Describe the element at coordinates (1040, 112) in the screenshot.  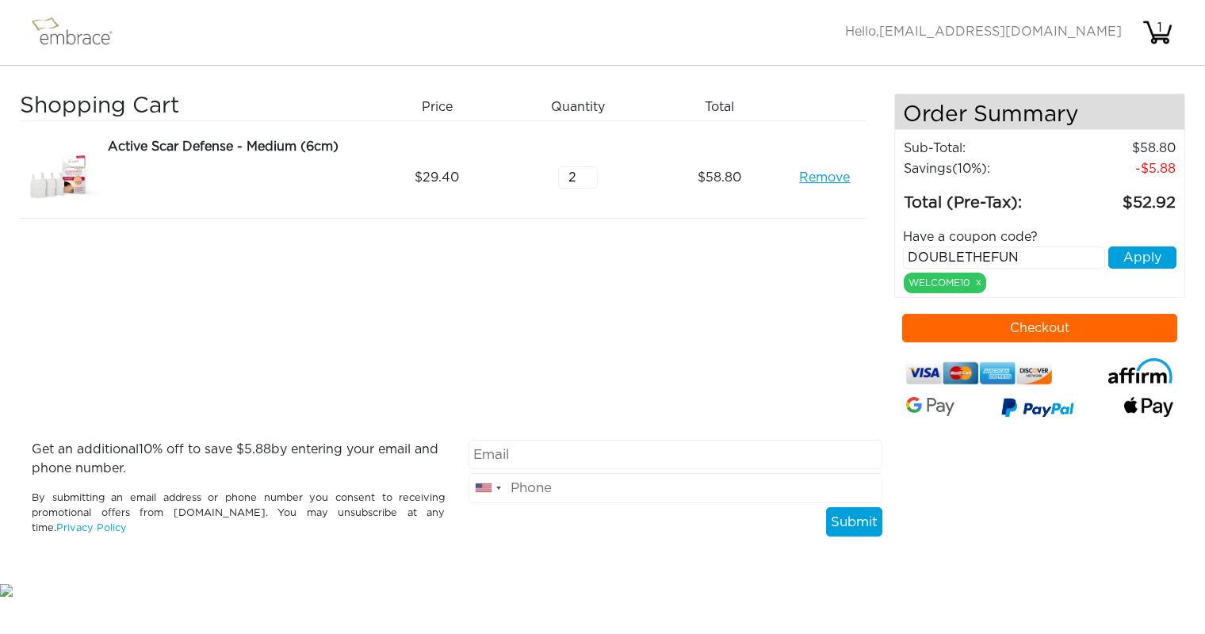
I see `h4: Order Summary` at that location.